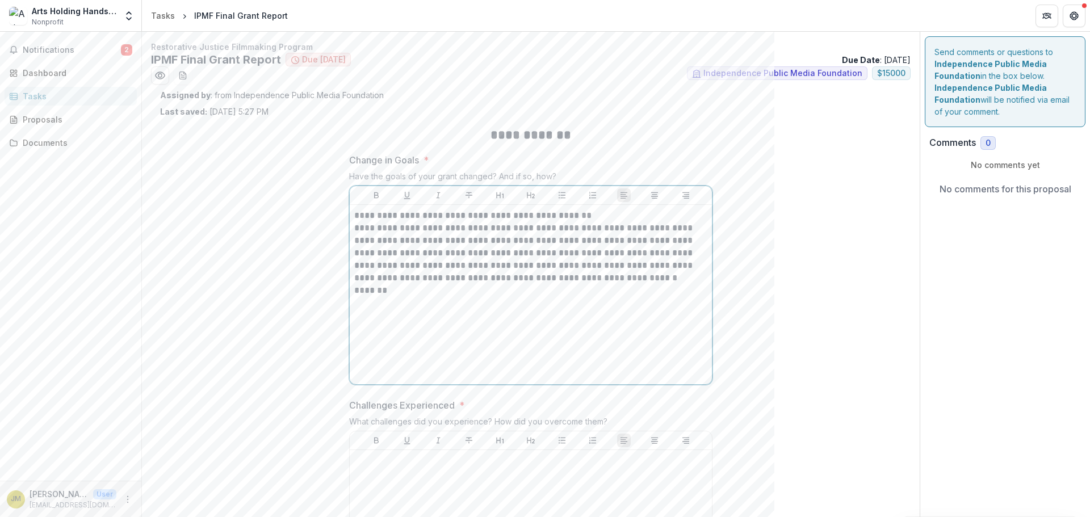 The width and height of the screenshot is (1090, 517). What do you see at coordinates (1005, 165) in the screenshot?
I see `p: No comments yet` at bounding box center [1005, 165].